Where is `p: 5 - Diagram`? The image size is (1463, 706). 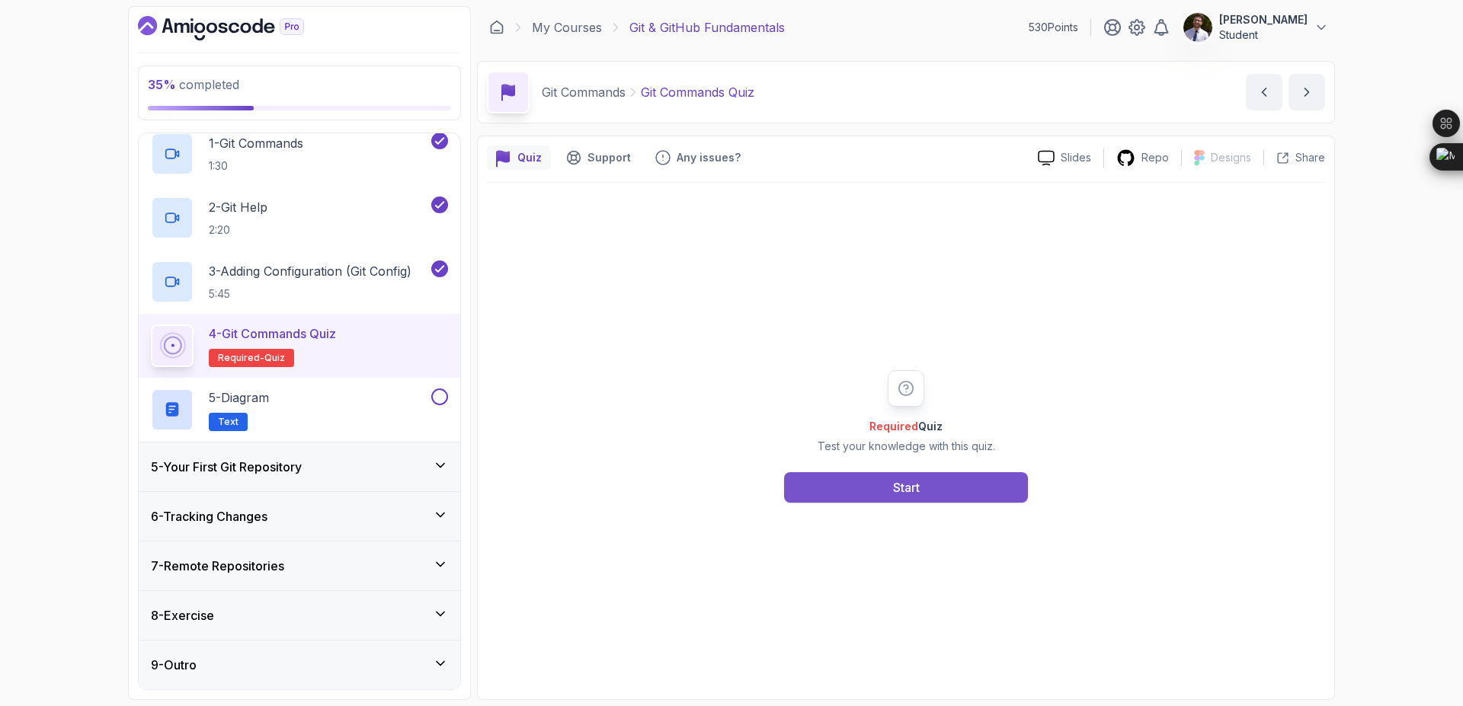
p: 5 - Diagram is located at coordinates (238, 398).